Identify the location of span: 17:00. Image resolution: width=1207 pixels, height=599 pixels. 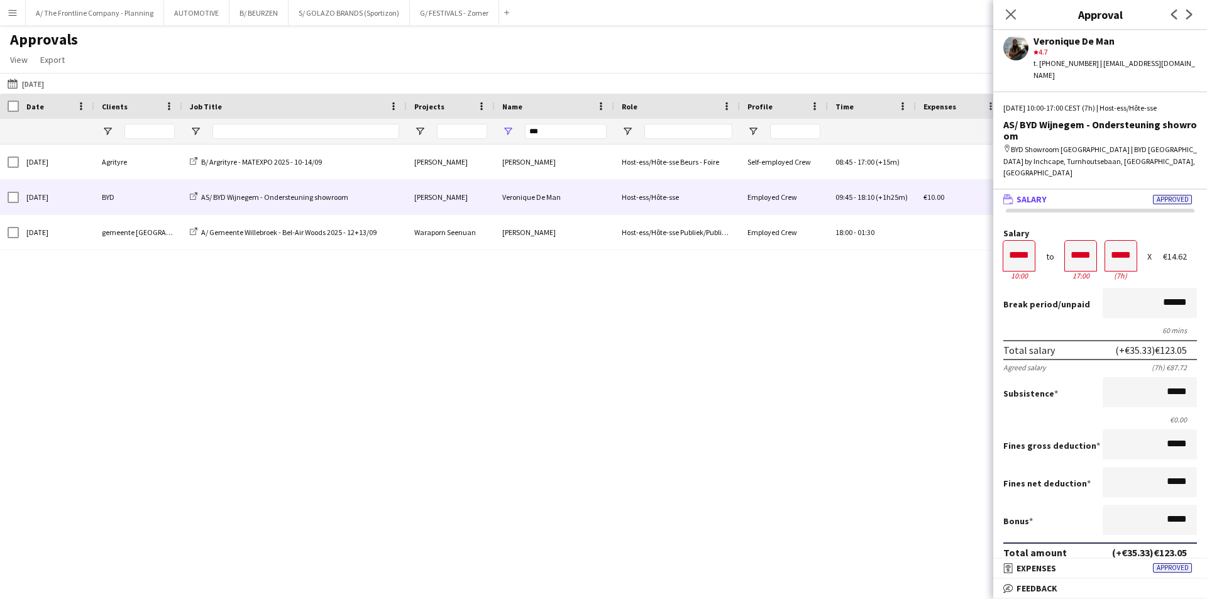
(866, 162).